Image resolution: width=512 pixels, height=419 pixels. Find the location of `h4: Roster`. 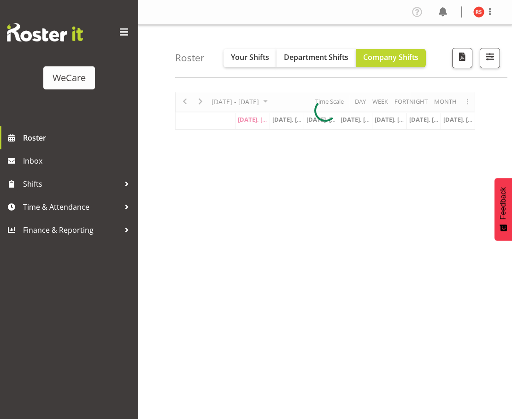

h4: Roster is located at coordinates (190, 58).